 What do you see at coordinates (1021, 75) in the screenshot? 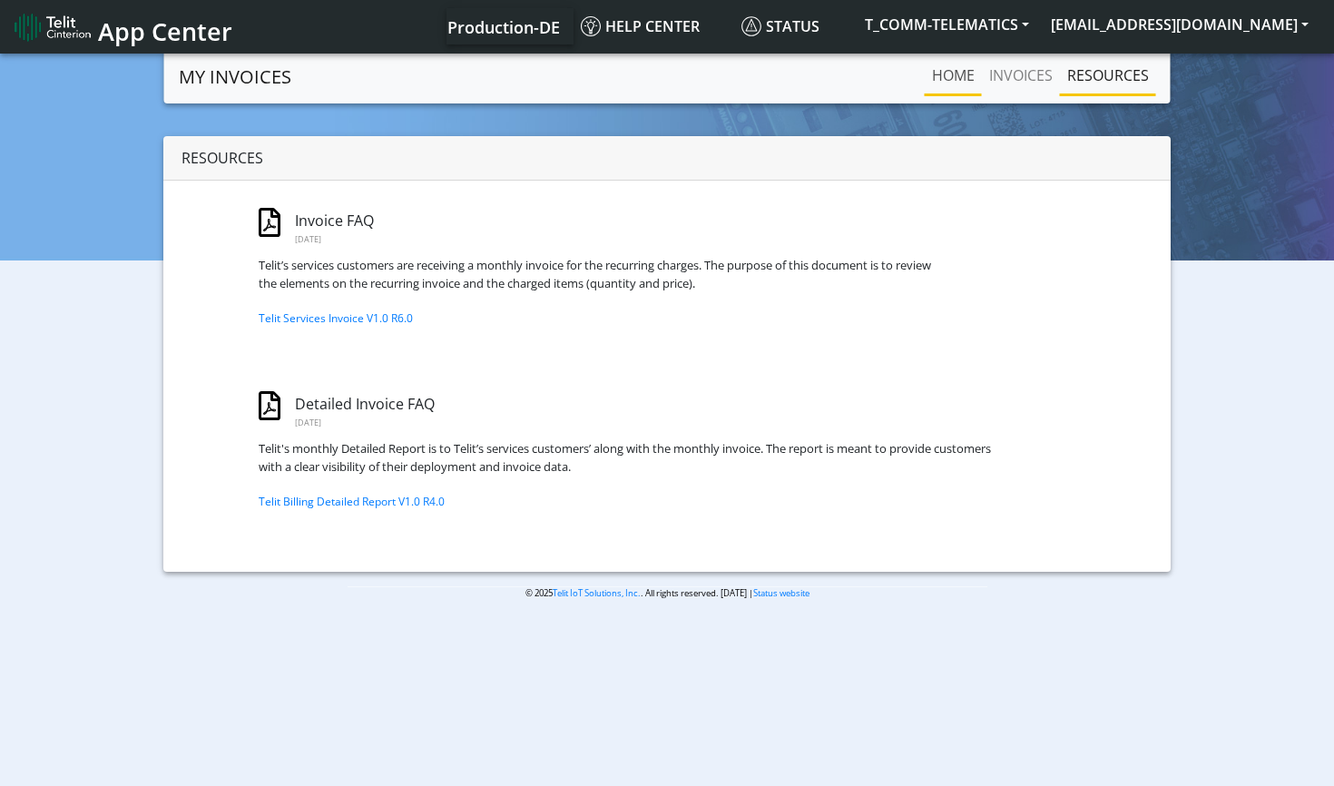
I see `a: INVOICES` at bounding box center [1021, 75].